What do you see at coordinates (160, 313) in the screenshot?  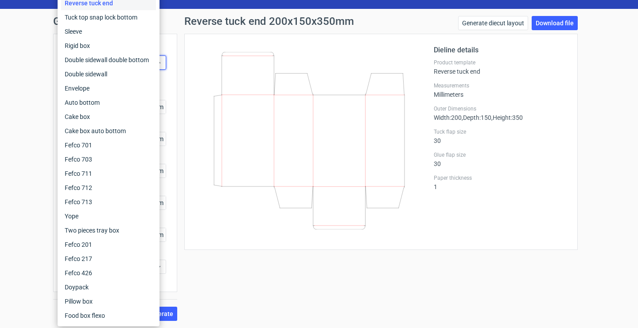 I see `button: Generate` at bounding box center [160, 313].